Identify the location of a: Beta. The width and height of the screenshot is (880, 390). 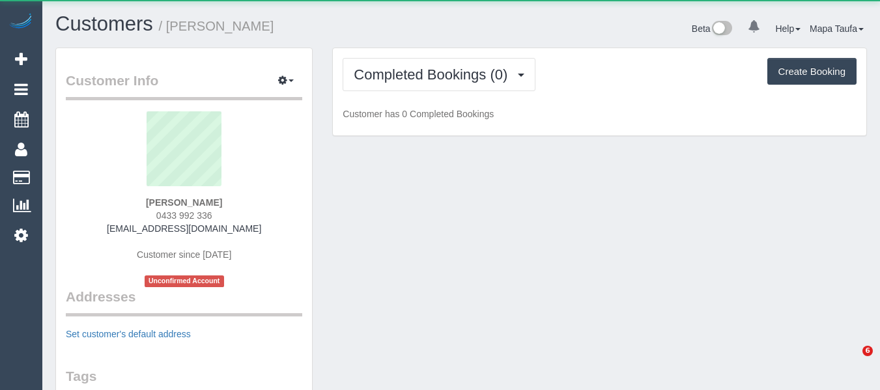
(712, 29).